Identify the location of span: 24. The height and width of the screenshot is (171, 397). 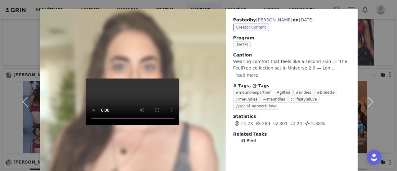
(295, 123).